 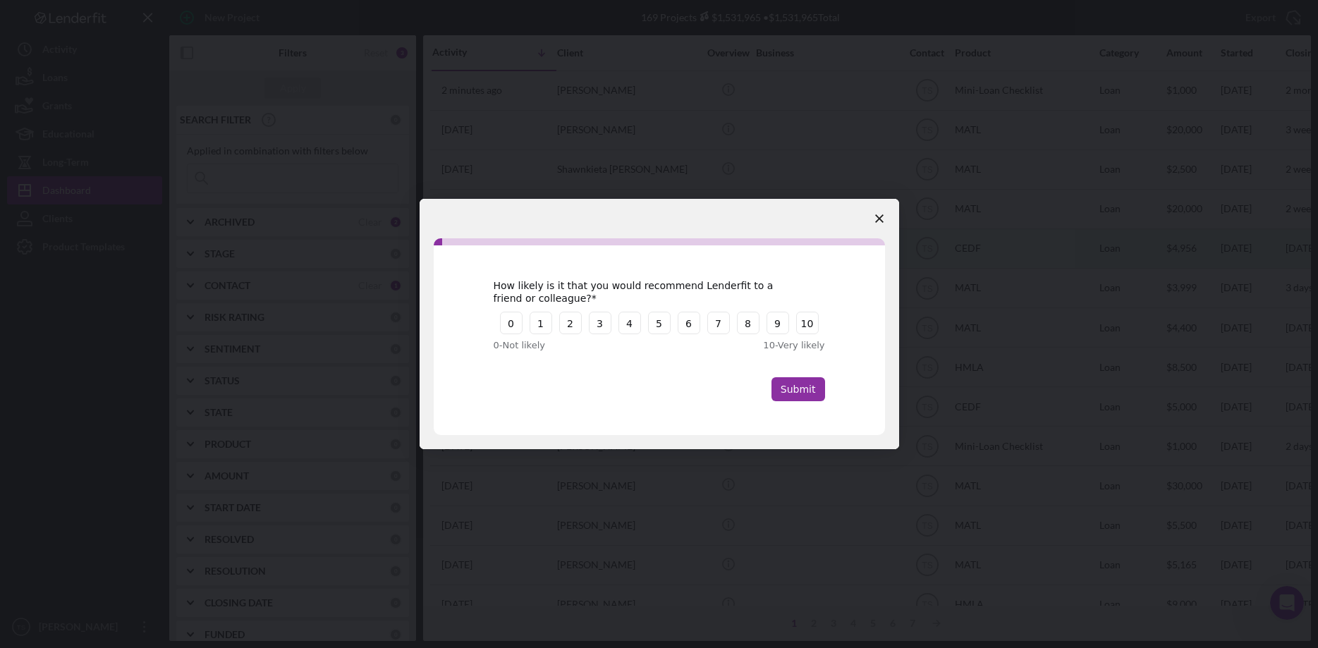 I want to click on button: 9, so click(x=778, y=323).